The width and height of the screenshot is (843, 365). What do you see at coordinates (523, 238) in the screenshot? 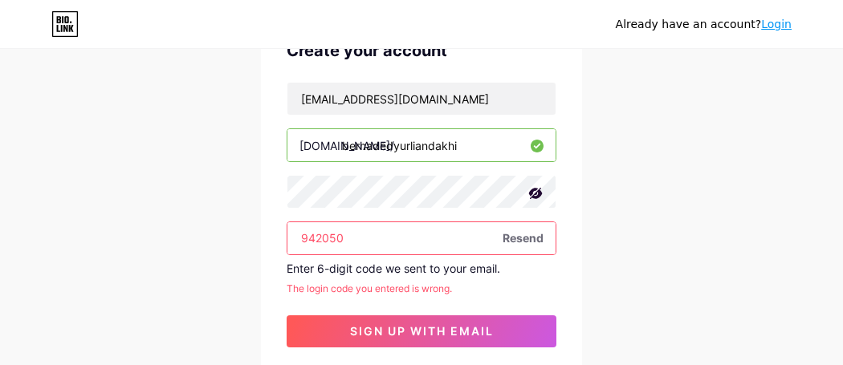
I see `span: Resend` at bounding box center [523, 238].